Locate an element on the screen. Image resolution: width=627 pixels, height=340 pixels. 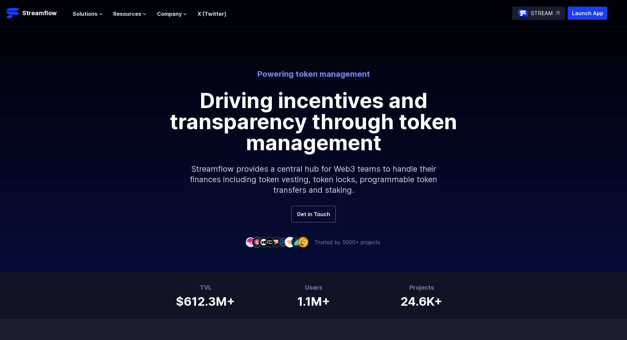
button: Solutions is located at coordinates (88, 14).